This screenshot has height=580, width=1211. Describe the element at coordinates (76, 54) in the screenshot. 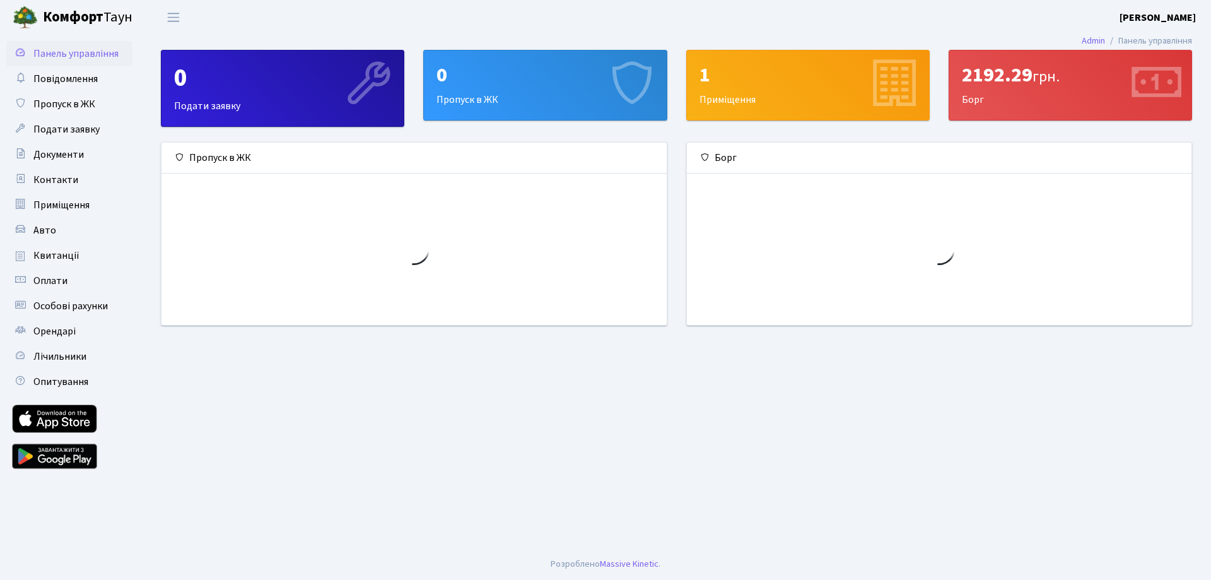

I see `span: Панель управління` at that location.